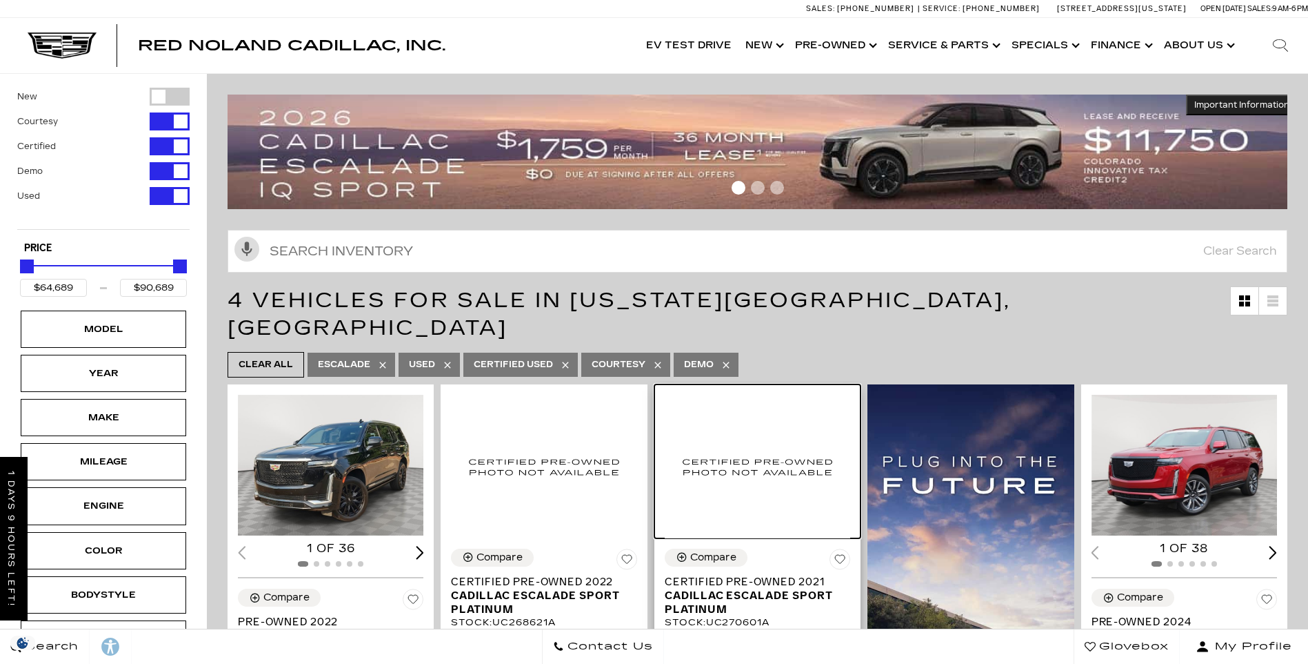 Image resolution: width=1308 pixels, height=664 pixels. What do you see at coordinates (266, 364) in the screenshot?
I see `span: Clear All` at bounding box center [266, 364].